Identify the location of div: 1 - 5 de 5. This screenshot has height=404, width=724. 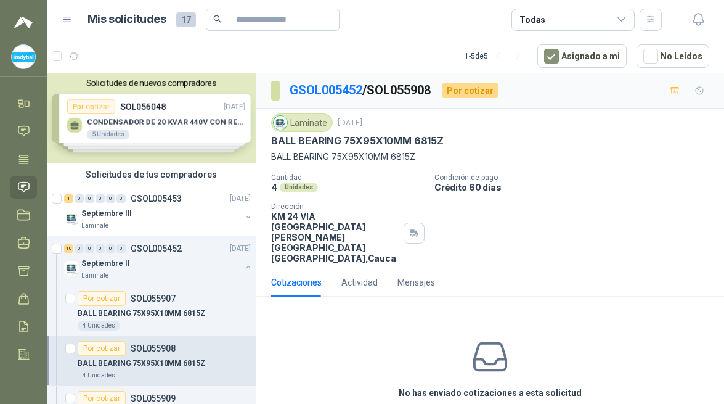
(496, 56).